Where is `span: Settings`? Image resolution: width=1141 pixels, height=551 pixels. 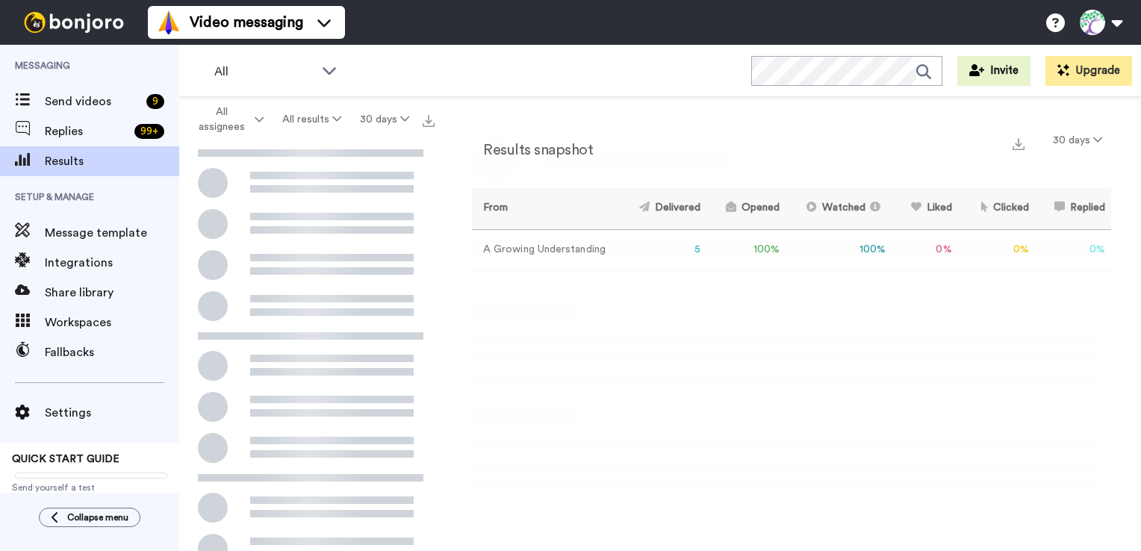 span: Settings is located at coordinates (112, 413).